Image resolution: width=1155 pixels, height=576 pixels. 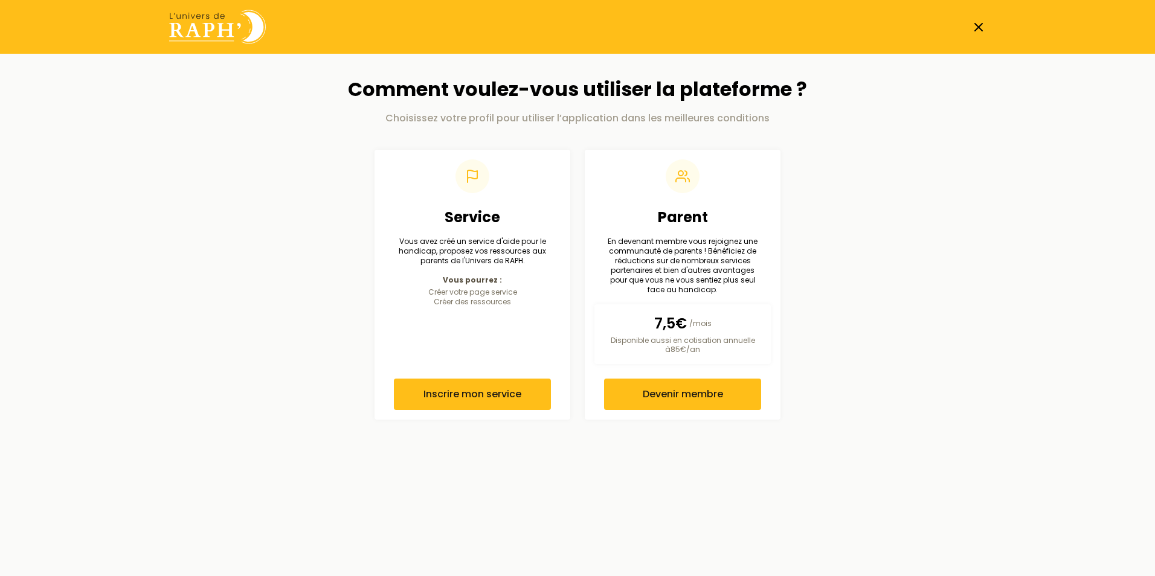 What do you see at coordinates (577, 89) in the screenshot?
I see `h1: Comment voulez-vous utiliser la plateforme ?` at bounding box center [577, 89].